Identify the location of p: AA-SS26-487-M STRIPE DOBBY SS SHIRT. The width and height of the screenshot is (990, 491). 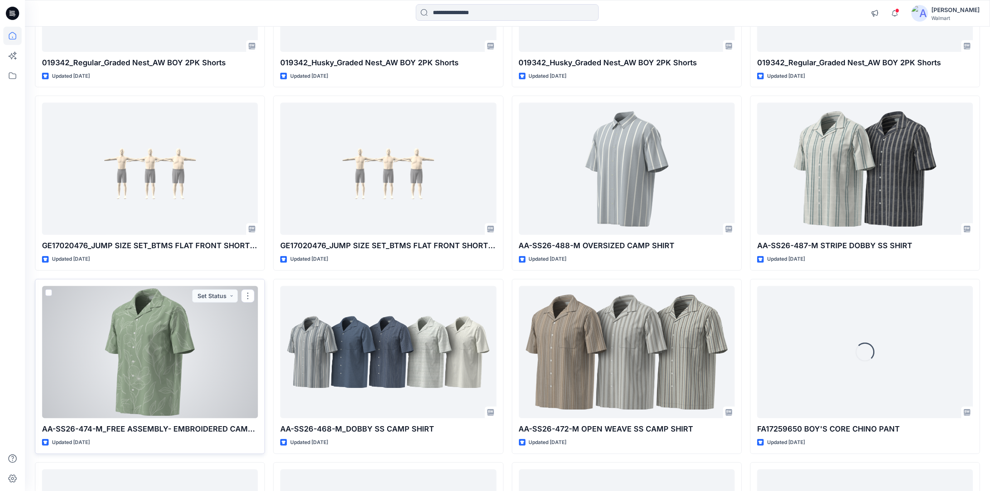
(865, 246).